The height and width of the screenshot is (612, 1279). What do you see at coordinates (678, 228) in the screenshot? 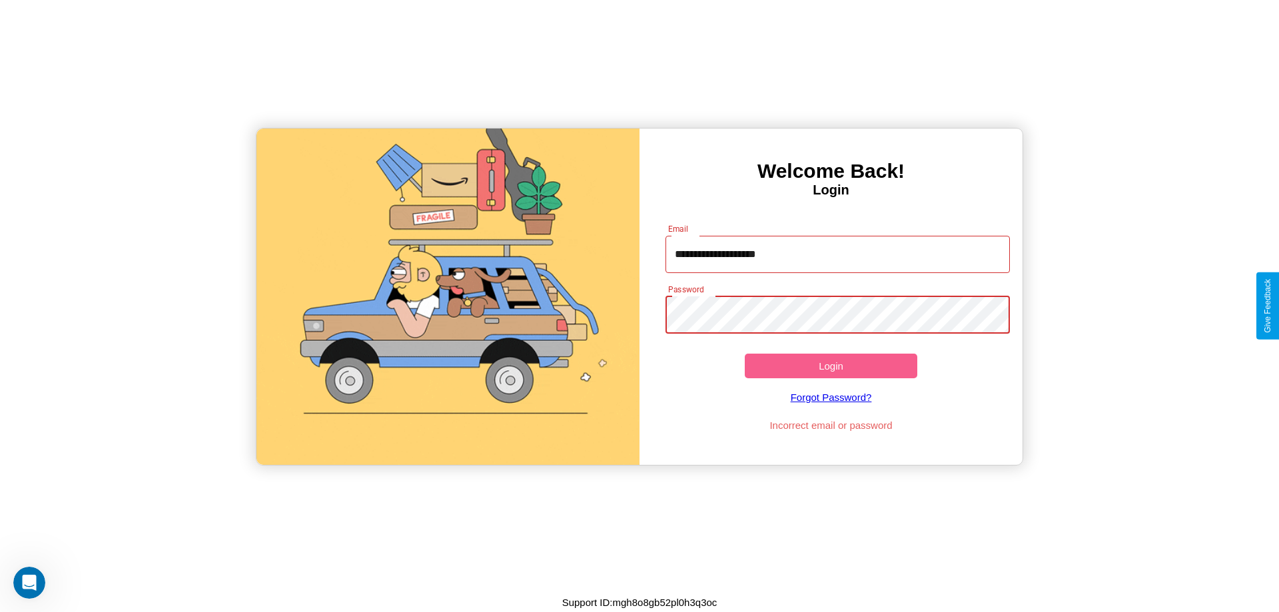
I see `label: Email` at bounding box center [678, 228].